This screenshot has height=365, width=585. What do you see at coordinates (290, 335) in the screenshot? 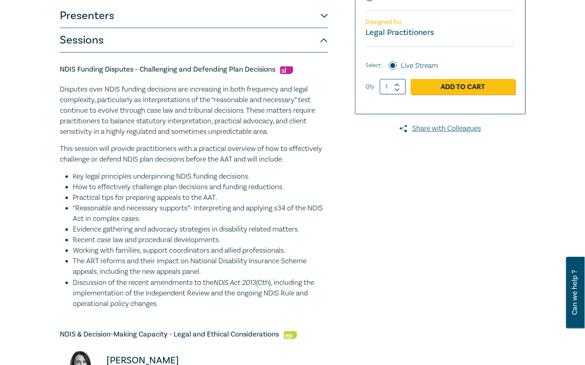
I see `img: Ethics & Professional Responsibility` at bounding box center [290, 335].